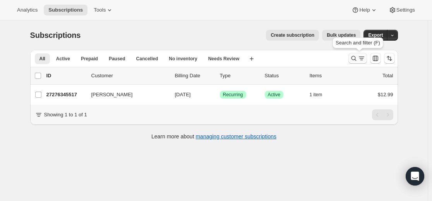 The image size is (432, 201). I want to click on button: Create new view, so click(252, 59).